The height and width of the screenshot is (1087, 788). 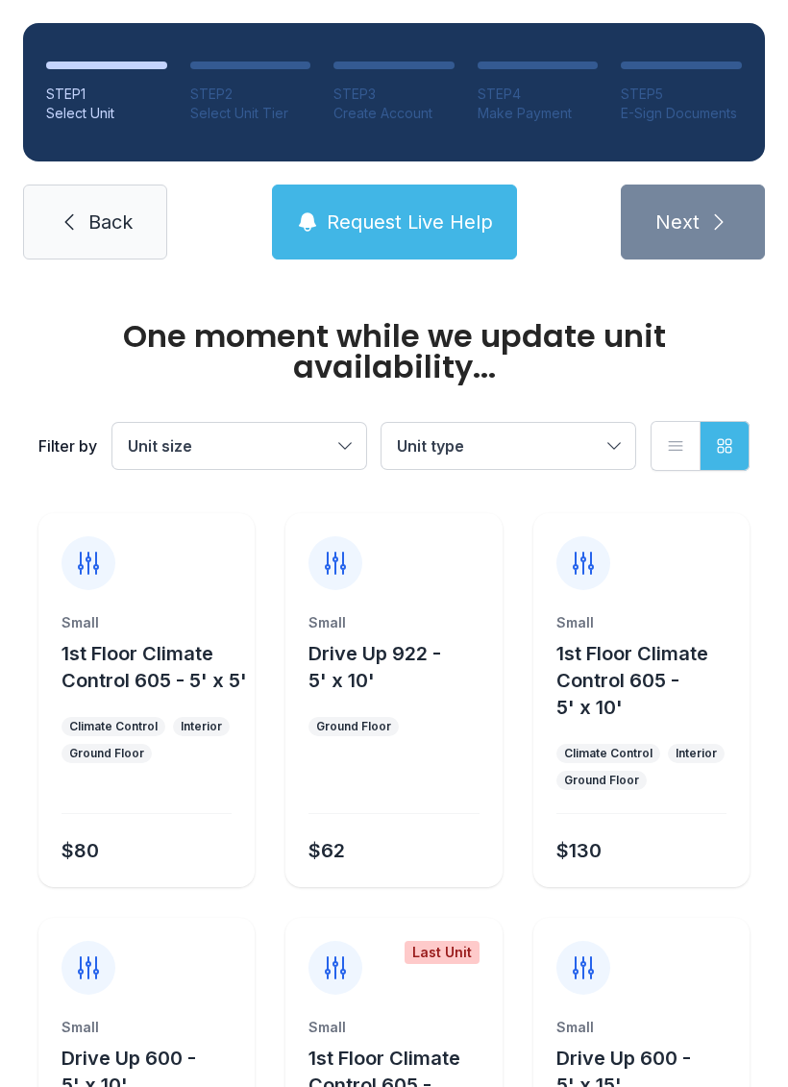 I want to click on div: Select Unit Tier, so click(x=251, y=113).